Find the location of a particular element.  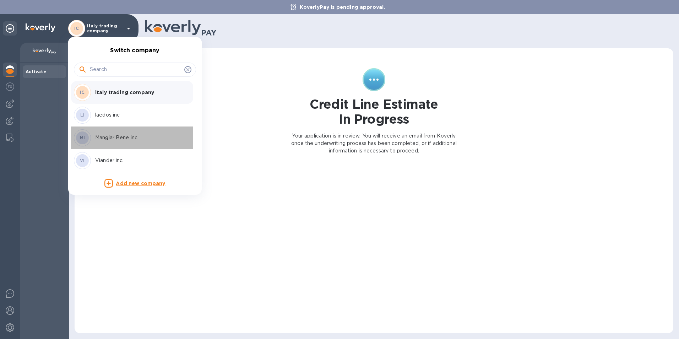

p: Mangiar Bene inc is located at coordinates (140, 137).